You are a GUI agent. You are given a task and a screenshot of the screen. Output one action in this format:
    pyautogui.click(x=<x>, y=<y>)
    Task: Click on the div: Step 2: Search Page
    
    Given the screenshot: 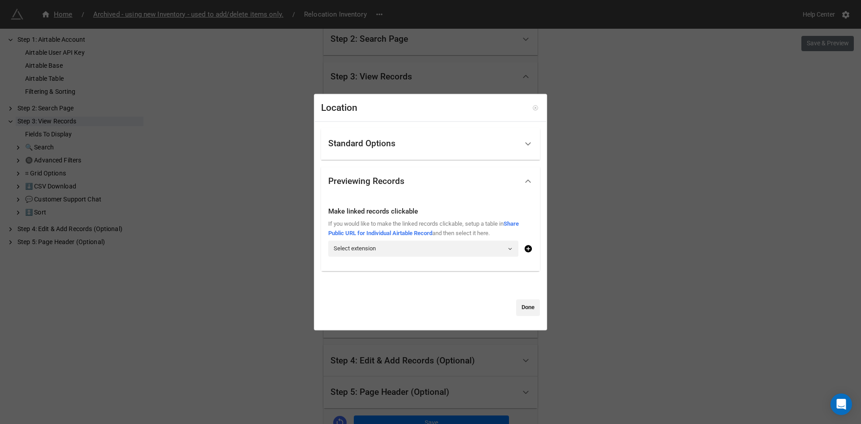 What is the action you would take?
    pyautogui.click(x=431, y=233)
    